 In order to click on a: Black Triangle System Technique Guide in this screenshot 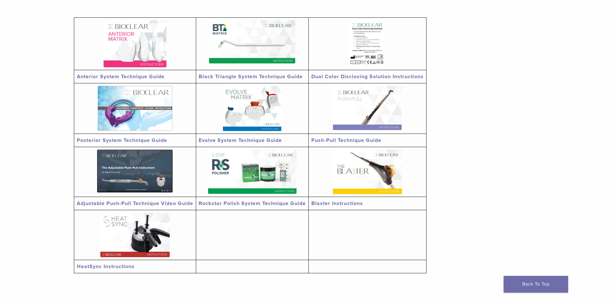, I will do `click(251, 77)`.